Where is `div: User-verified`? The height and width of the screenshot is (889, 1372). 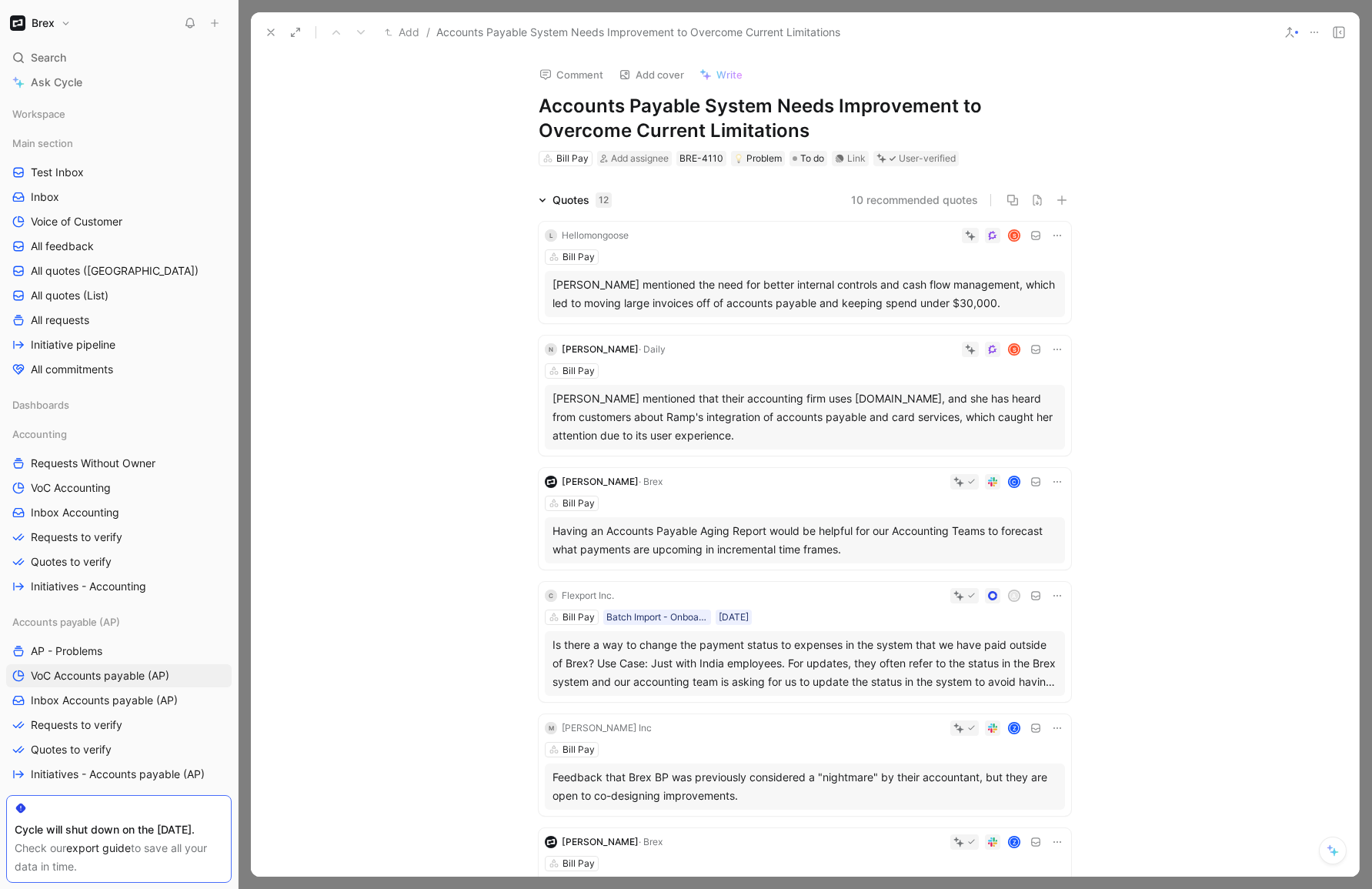
div: User-verified is located at coordinates (927, 159).